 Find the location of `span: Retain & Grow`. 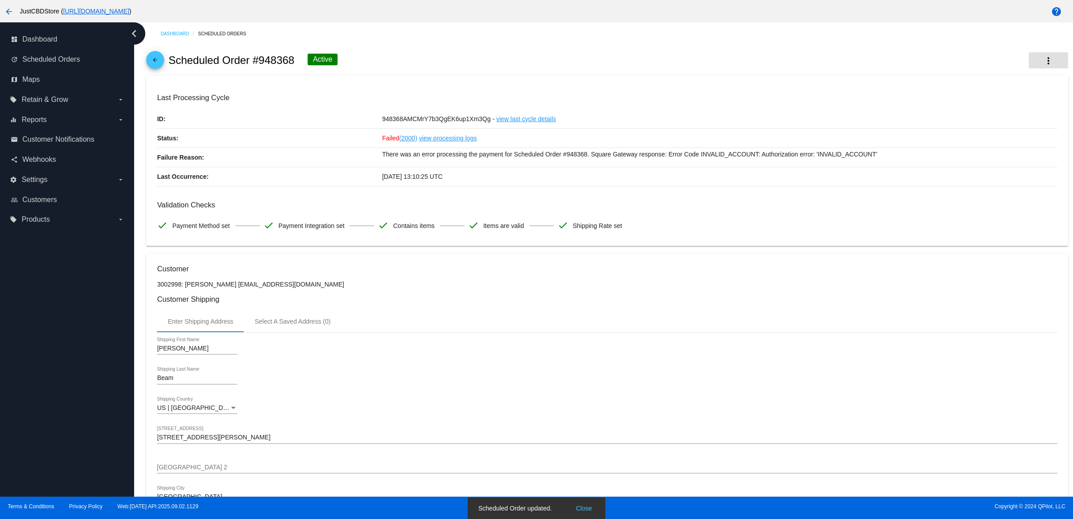

span: Retain & Grow is located at coordinates (45, 100).